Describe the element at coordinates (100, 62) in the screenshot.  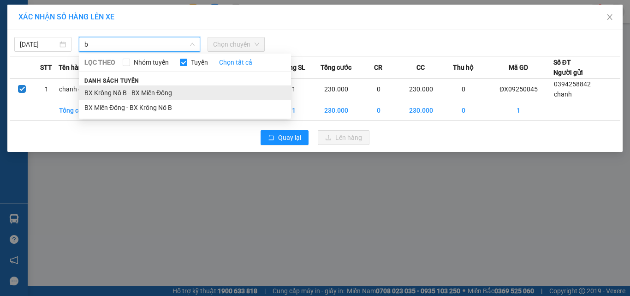
I see `span: LỌC THEO` at that location.